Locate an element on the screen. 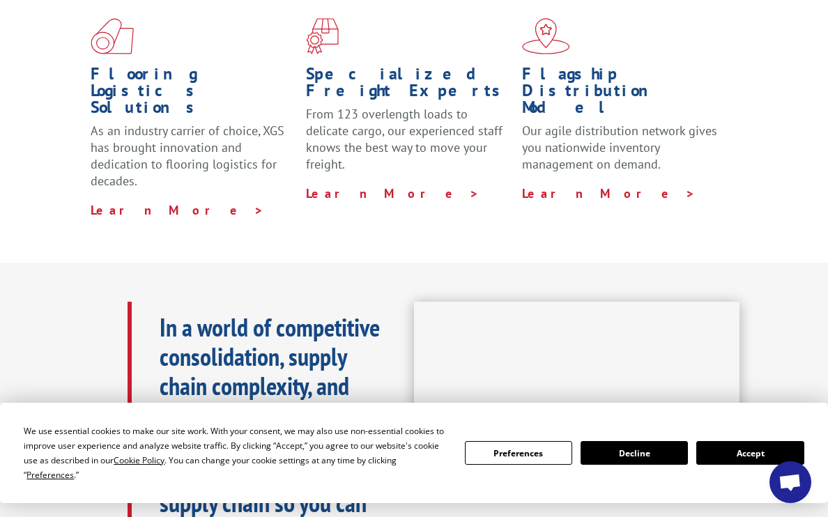  button: Accept is located at coordinates (750, 453).